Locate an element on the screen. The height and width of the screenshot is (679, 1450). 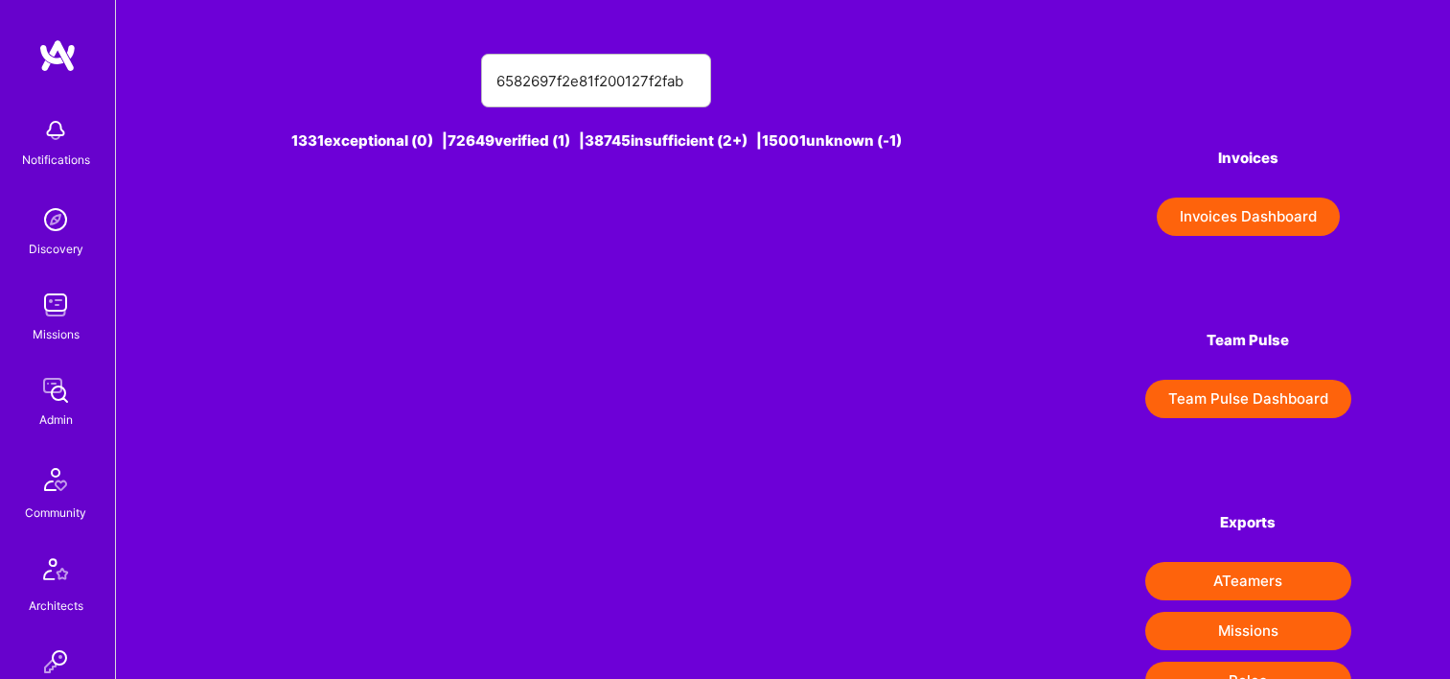
img: discovery is located at coordinates (56, 219).